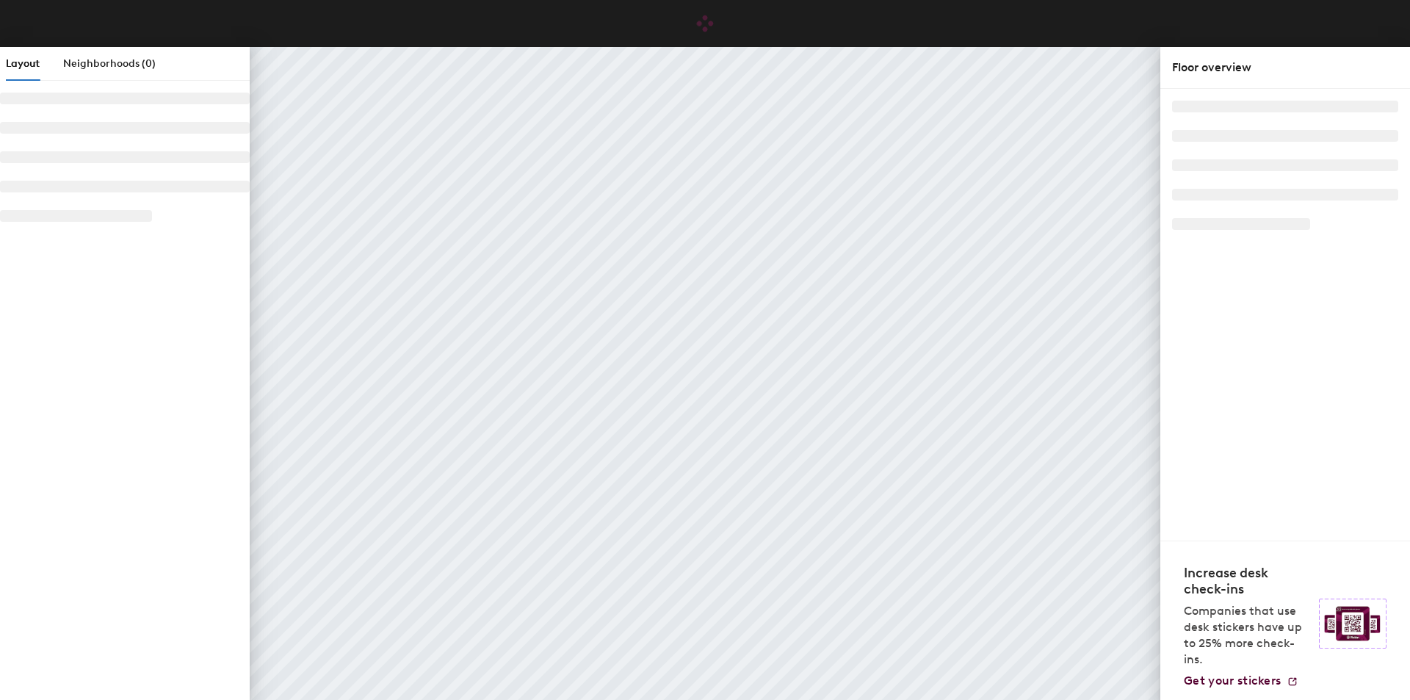 The height and width of the screenshot is (700, 1410). Describe the element at coordinates (1352, 623) in the screenshot. I see `img: Sticker logo` at that location.